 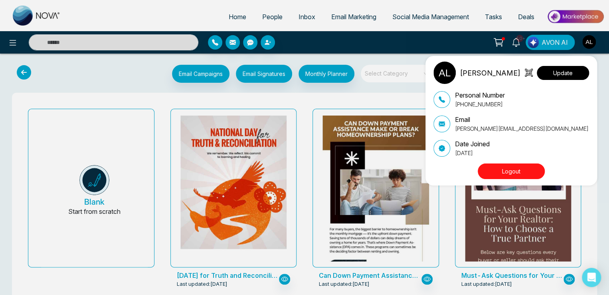 I want to click on p: Date Joined, so click(x=472, y=144).